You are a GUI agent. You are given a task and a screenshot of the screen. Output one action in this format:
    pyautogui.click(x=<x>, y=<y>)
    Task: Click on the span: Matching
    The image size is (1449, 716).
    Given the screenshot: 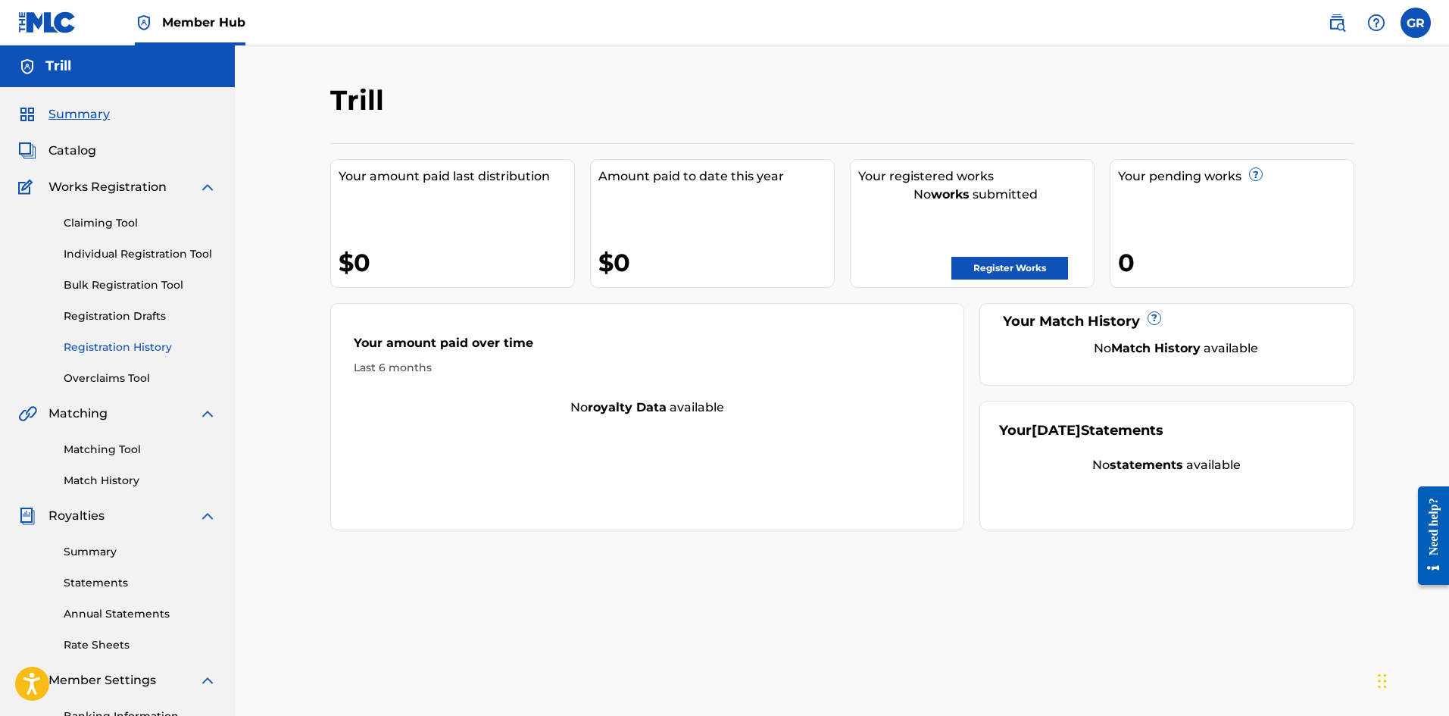 What is the action you would take?
    pyautogui.click(x=78, y=413)
    